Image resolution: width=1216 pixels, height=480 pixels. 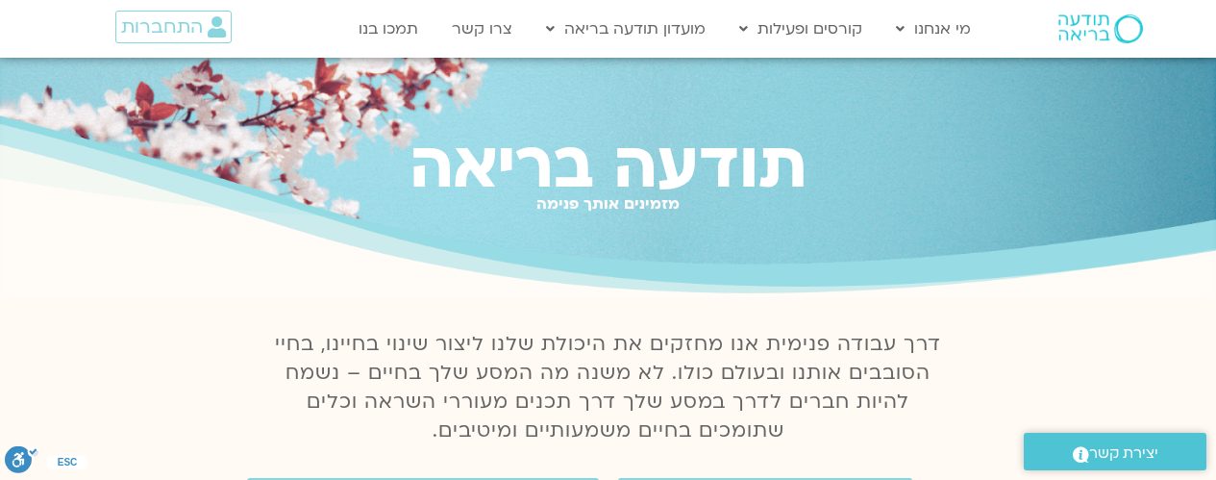 What do you see at coordinates (1124, 453) in the screenshot?
I see `span: יצירת קשר` at bounding box center [1124, 453].